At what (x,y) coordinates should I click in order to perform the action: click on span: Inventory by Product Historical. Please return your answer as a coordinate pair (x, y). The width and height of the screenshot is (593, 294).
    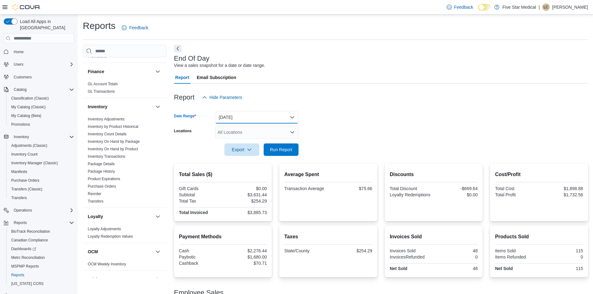
    Looking at the image, I should click on (113, 127).